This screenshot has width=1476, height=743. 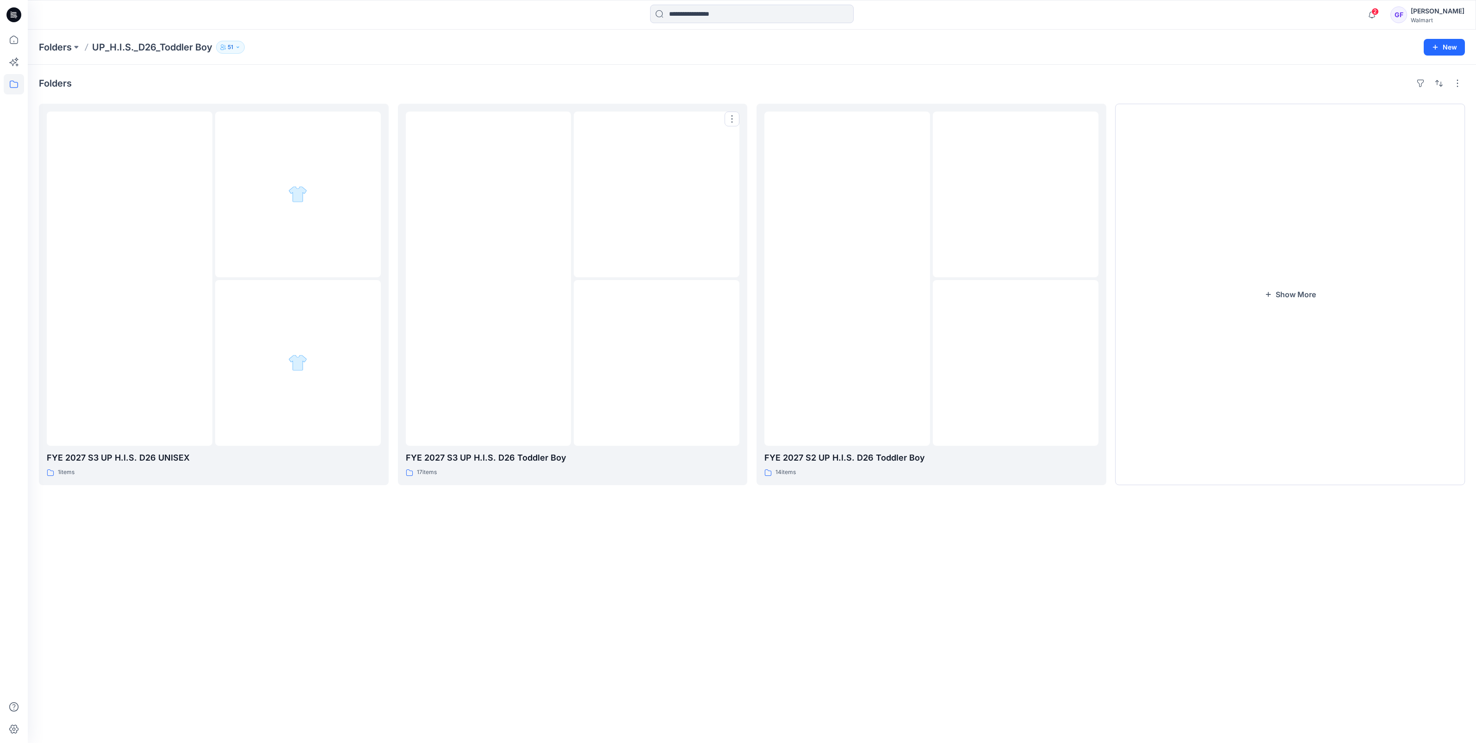 What do you see at coordinates (55, 47) in the screenshot?
I see `a: Folders` at bounding box center [55, 47].